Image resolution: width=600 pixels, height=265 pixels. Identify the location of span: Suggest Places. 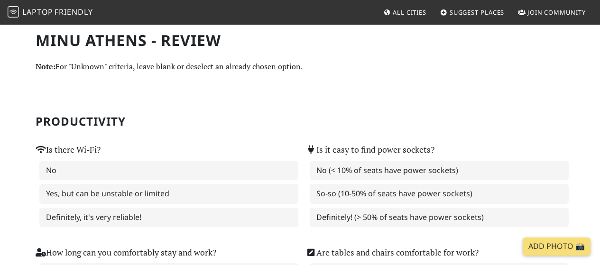
(477, 12).